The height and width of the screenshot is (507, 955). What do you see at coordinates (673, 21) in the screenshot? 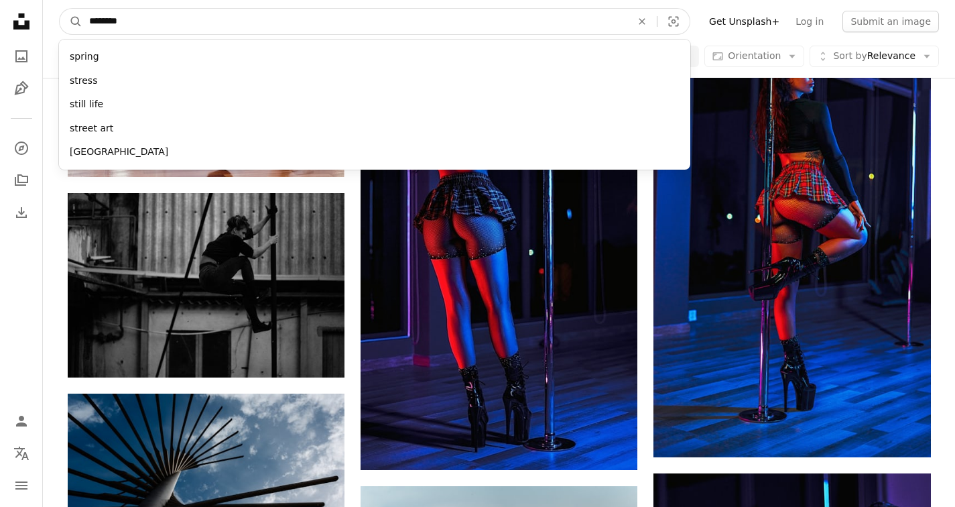
I see `button: Visual search` at bounding box center [673, 21].